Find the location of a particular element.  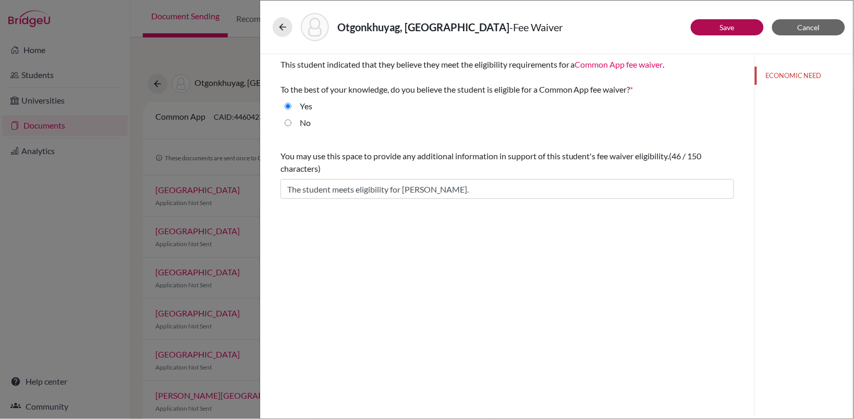

span: - Fee Waiver is located at coordinates (536, 27).